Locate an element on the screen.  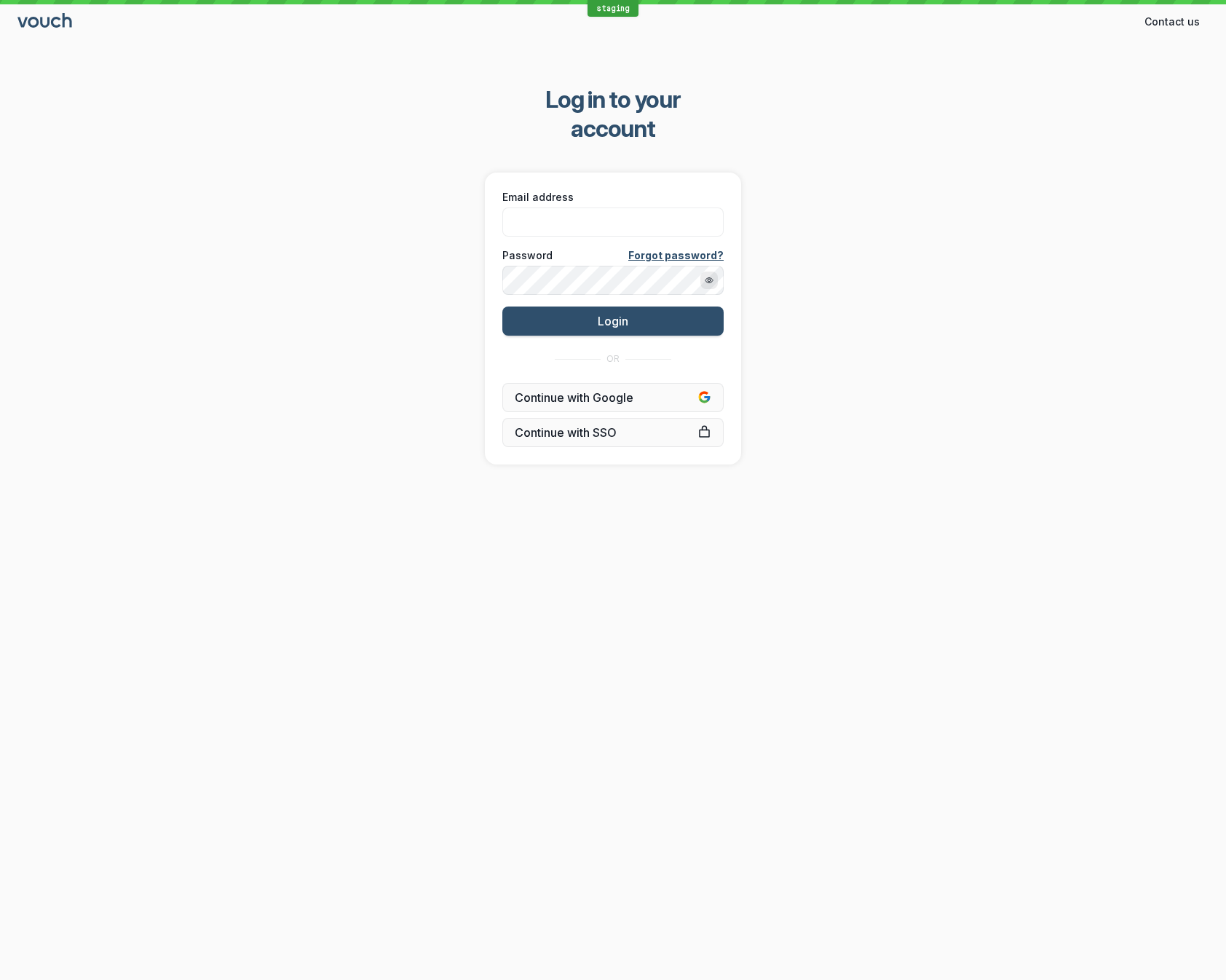
a: Forgot password? is located at coordinates (675, 255).